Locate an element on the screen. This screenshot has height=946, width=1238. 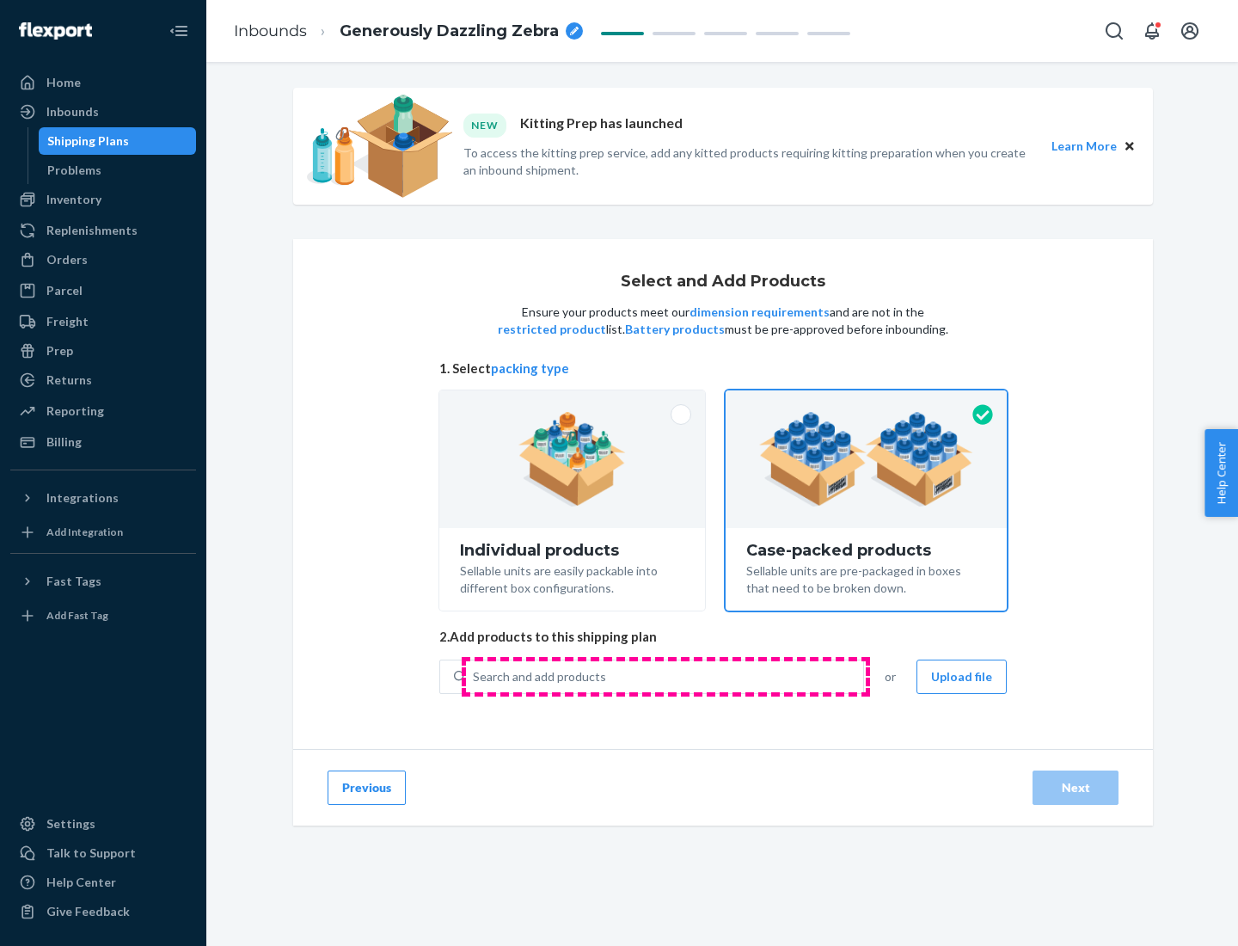
div: Inventory is located at coordinates (74, 199).